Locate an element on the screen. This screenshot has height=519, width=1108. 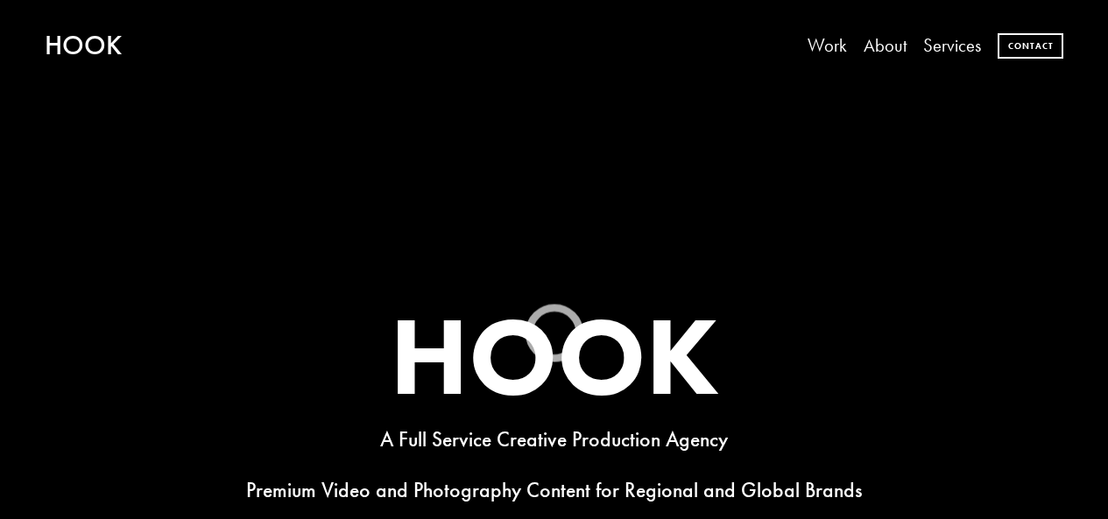
a: Contact is located at coordinates (1030, 46).